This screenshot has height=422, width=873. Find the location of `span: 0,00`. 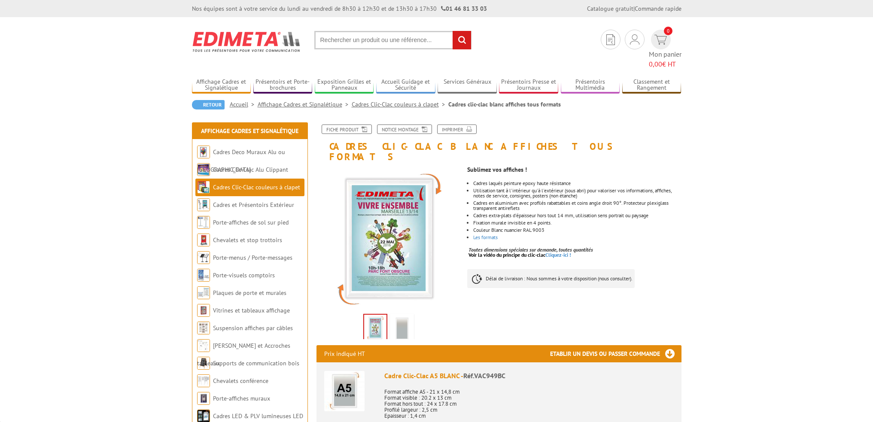

span: 0,00 is located at coordinates (655, 64).